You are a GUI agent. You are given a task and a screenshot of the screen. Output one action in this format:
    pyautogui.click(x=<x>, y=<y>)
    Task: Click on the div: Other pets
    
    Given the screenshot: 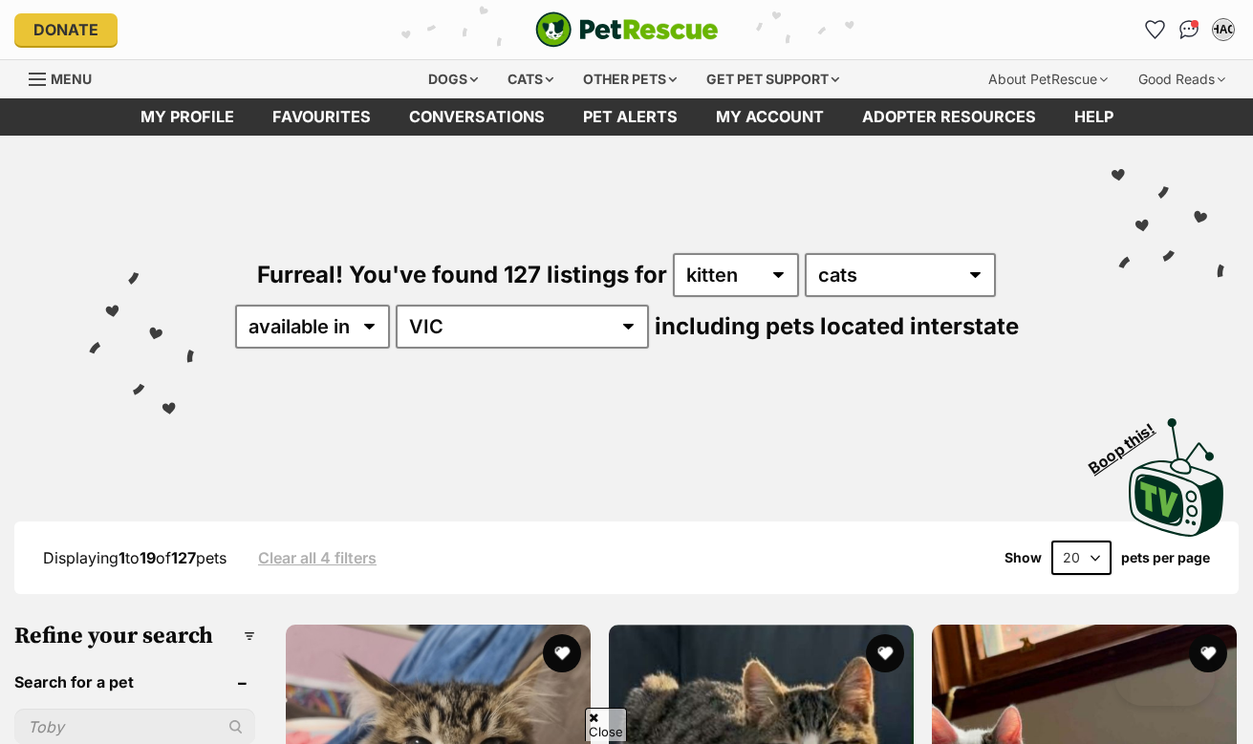 What is the action you would take?
    pyautogui.click(x=630, y=79)
    